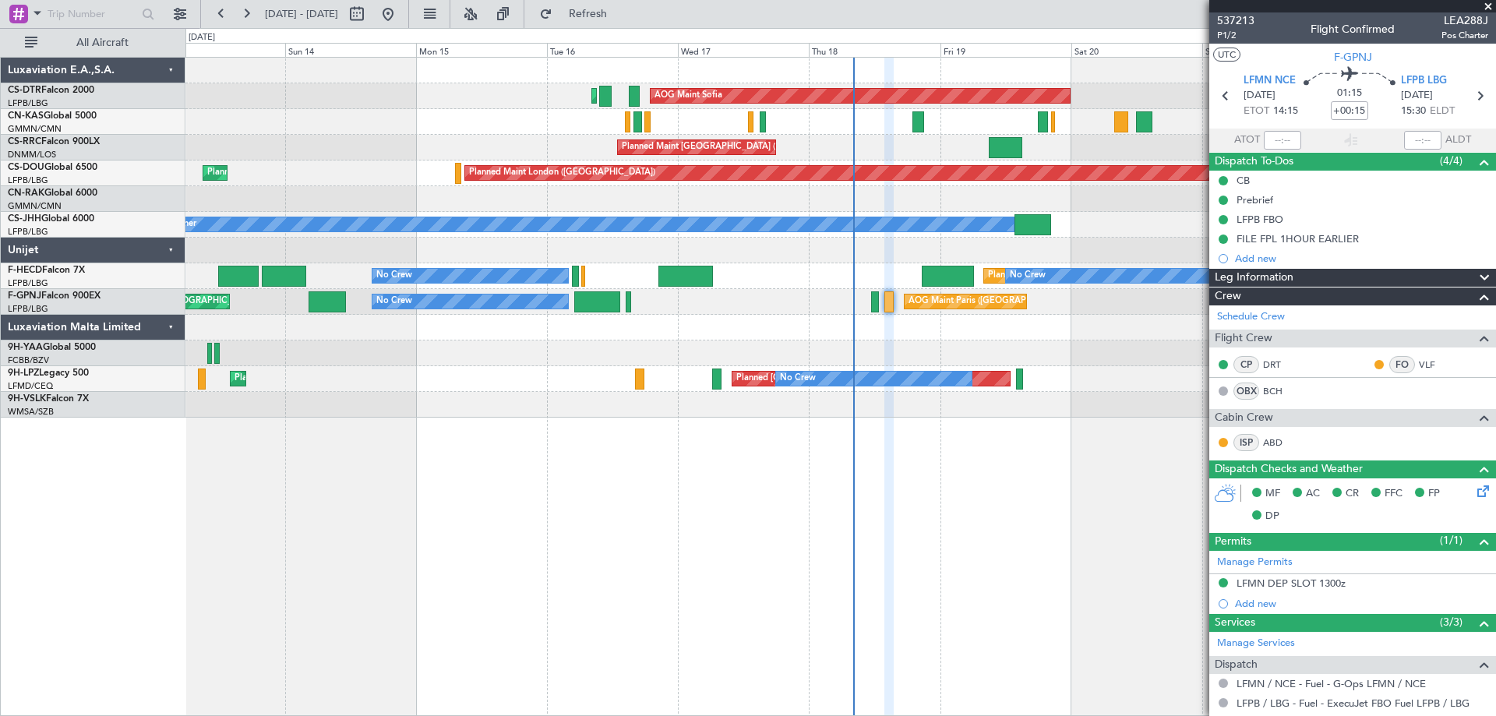  What do you see at coordinates (1236, 665) in the screenshot?
I see `span: Dispatch` at bounding box center [1236, 665].